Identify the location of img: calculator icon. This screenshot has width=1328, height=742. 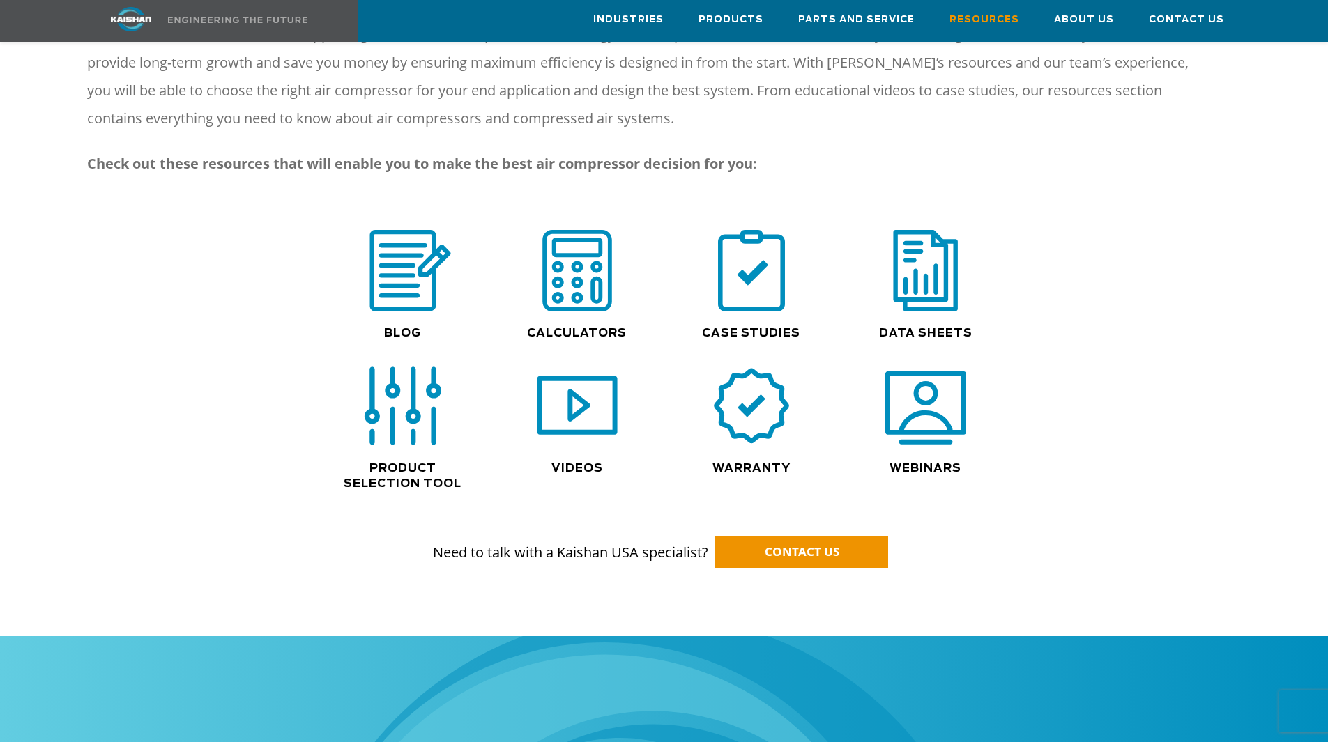
(577, 270).